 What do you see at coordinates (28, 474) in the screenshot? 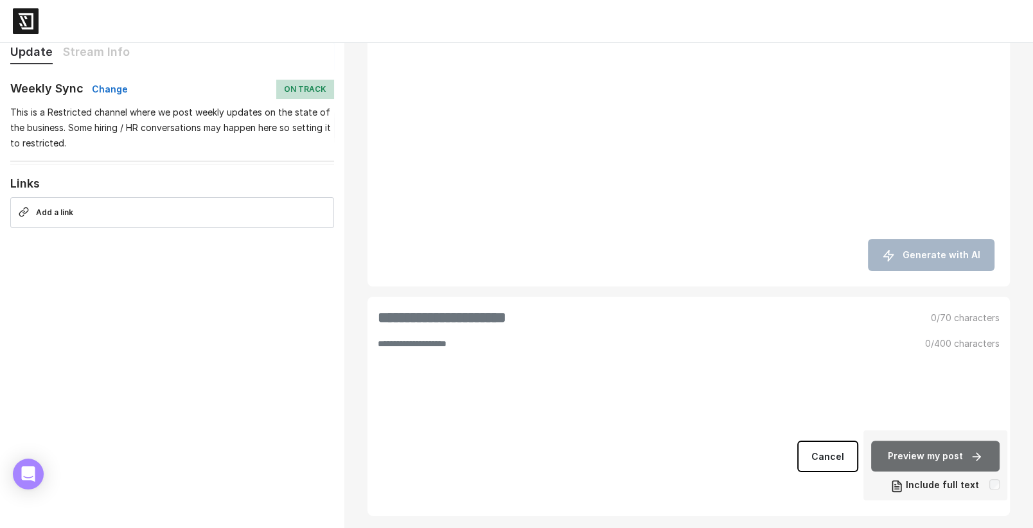
I see `div: Open Intercom Messenger` at bounding box center [28, 474].